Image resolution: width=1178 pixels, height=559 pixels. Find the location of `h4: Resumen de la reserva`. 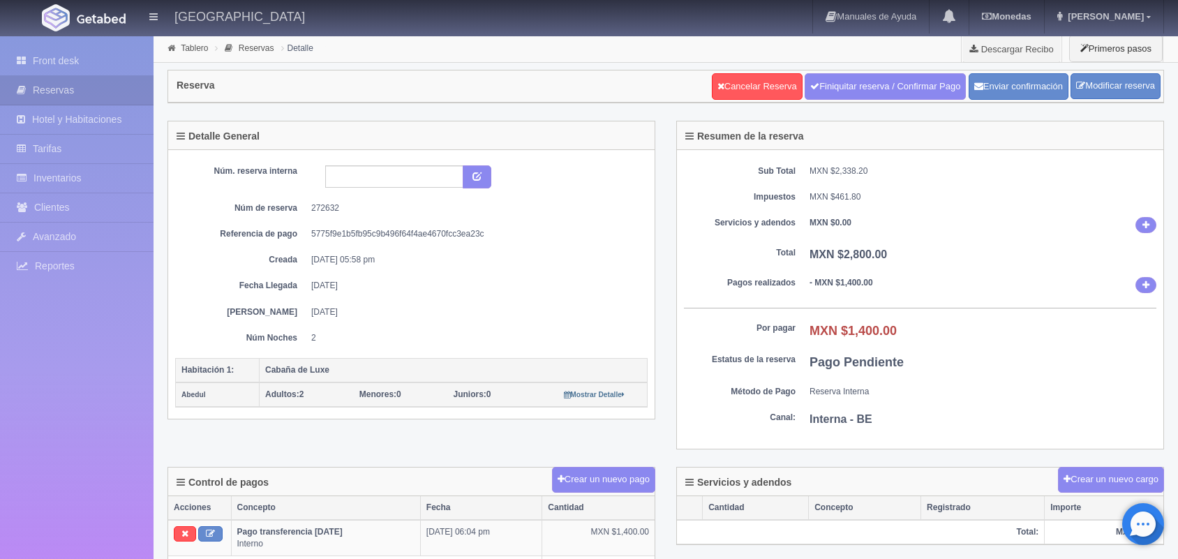

h4: Resumen de la reserva is located at coordinates (745, 136).